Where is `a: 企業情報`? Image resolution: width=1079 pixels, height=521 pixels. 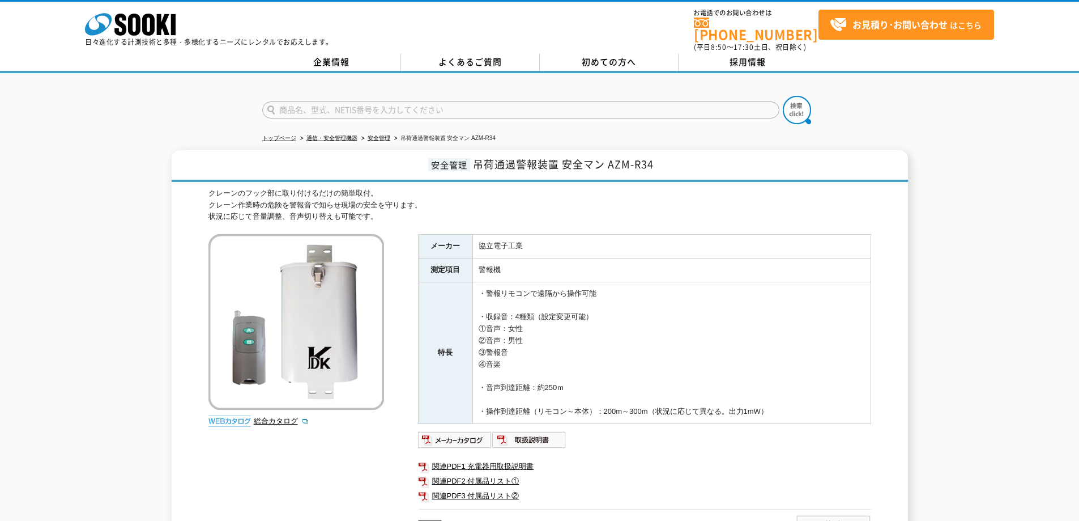
a: 企業情報 is located at coordinates (331, 62).